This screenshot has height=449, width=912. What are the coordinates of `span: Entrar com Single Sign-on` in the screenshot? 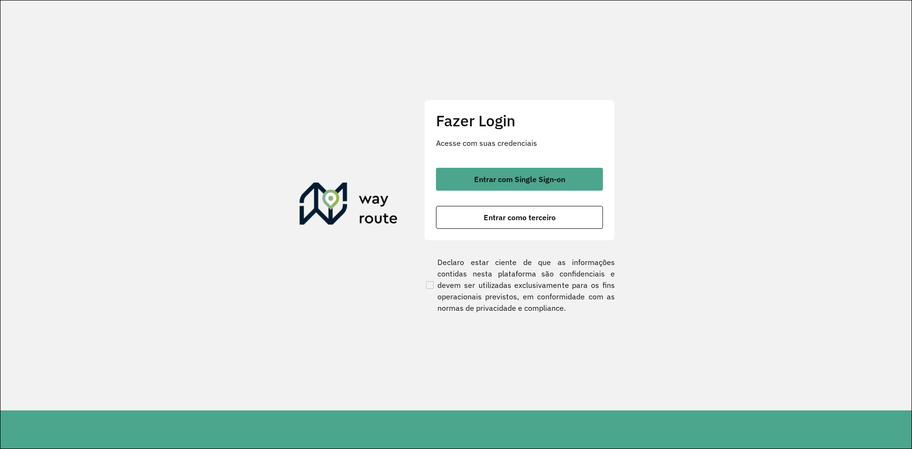 It's located at (519, 179).